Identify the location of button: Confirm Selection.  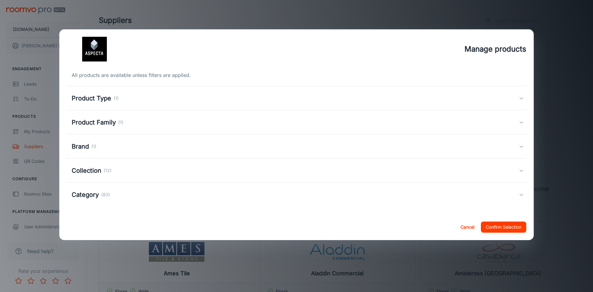
(503, 227).